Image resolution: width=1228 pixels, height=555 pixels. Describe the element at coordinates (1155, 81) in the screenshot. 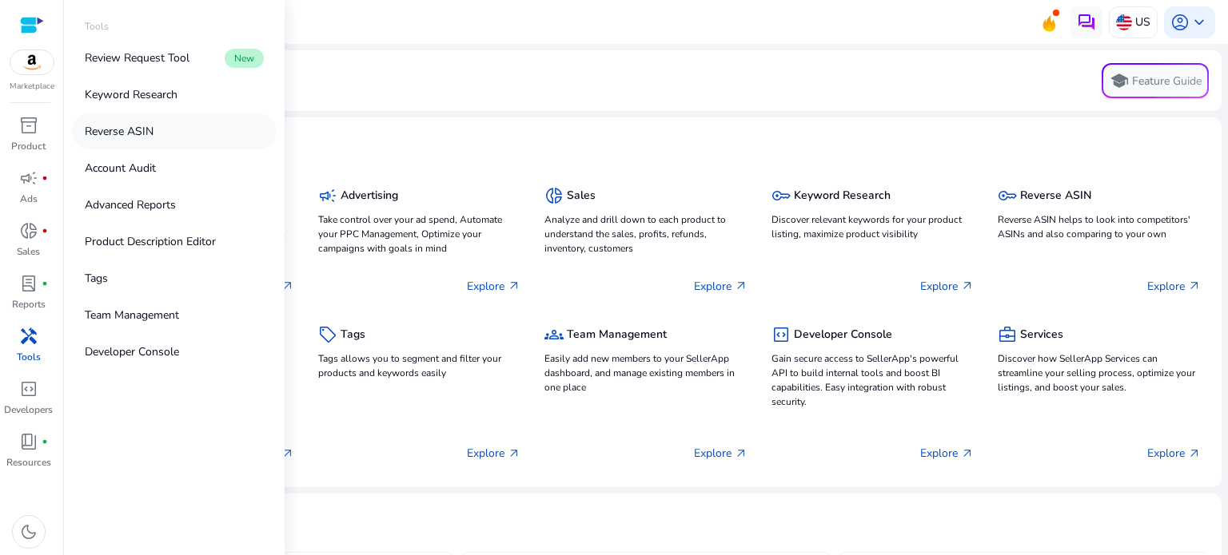

I see `button: schoolFeature Guide` at that location.